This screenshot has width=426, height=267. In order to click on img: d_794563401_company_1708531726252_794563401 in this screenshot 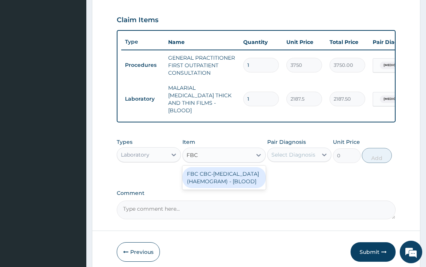, I will do `click(22, 47)`.